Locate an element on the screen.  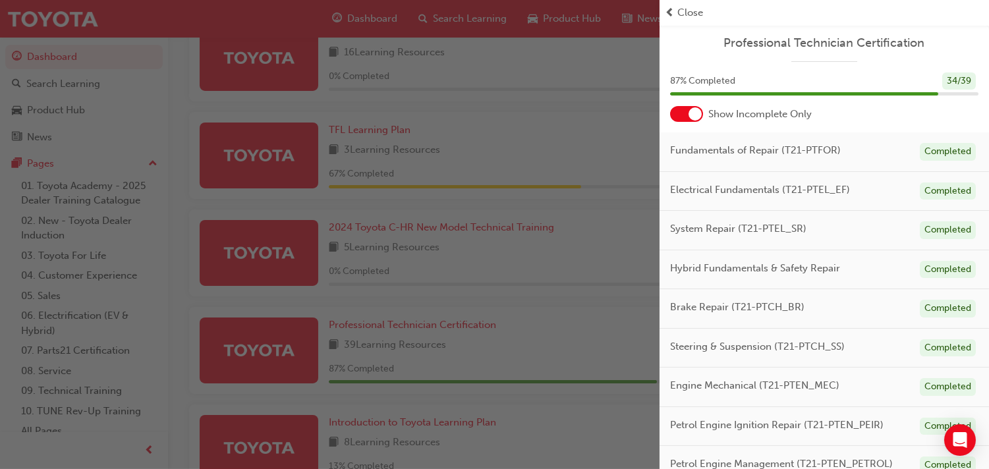
span: Steering & Suspension (T21-PTCH_SS) is located at coordinates (757, 346).